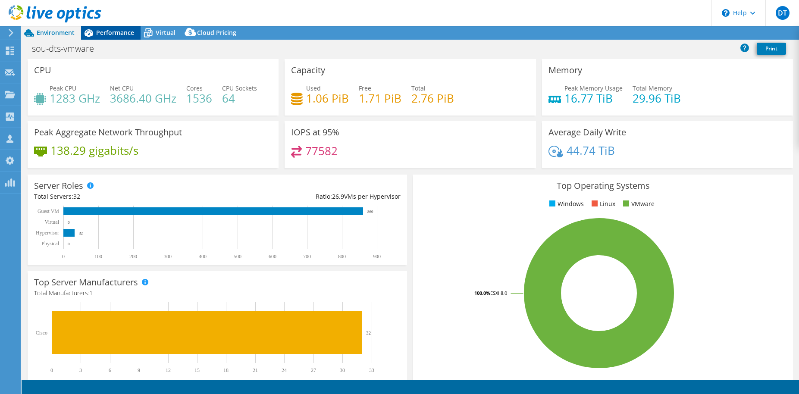 The height and width of the screenshot is (394, 799). What do you see at coordinates (308, 70) in the screenshot?
I see `h3: Capacity` at bounding box center [308, 70].